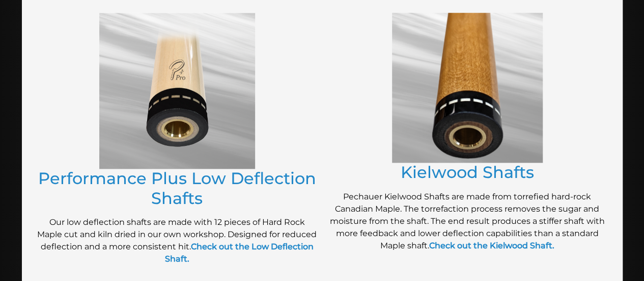 The width and height of the screenshot is (644, 281). What do you see at coordinates (177, 187) in the screenshot?
I see `a: Performance Plus Low Deflection Shafts` at bounding box center [177, 187].